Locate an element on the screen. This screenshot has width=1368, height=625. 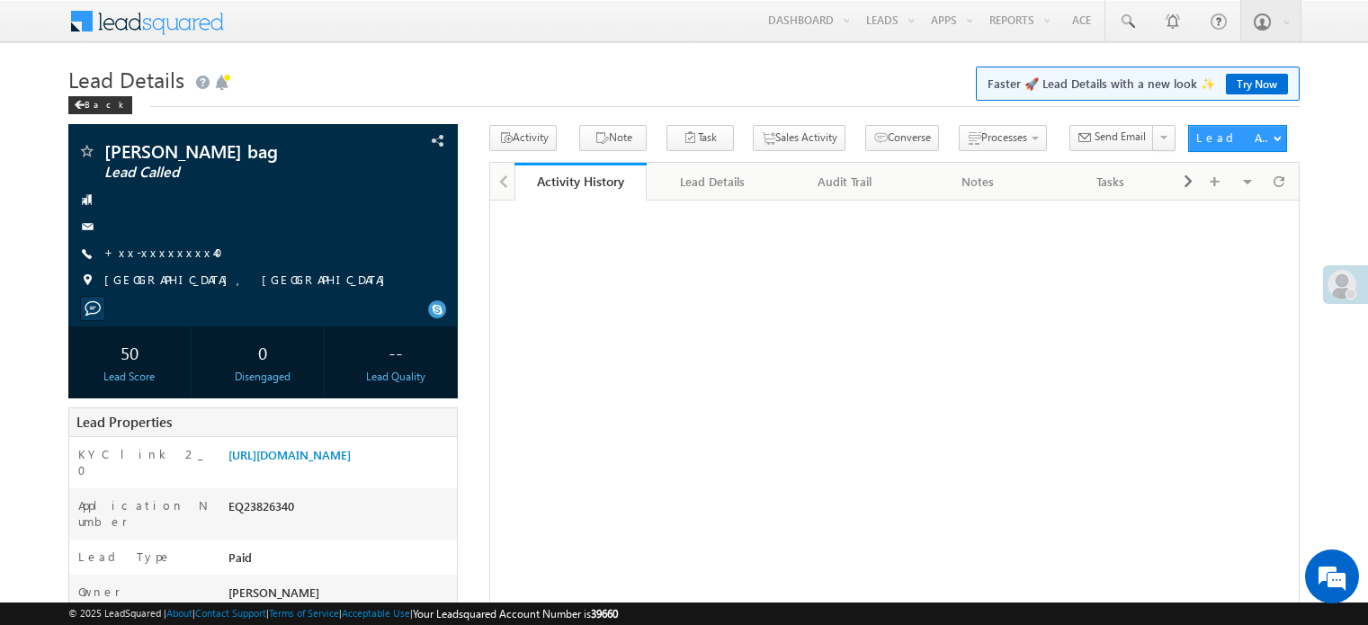
label: KYC link 2_0 is located at coordinates (144, 462).